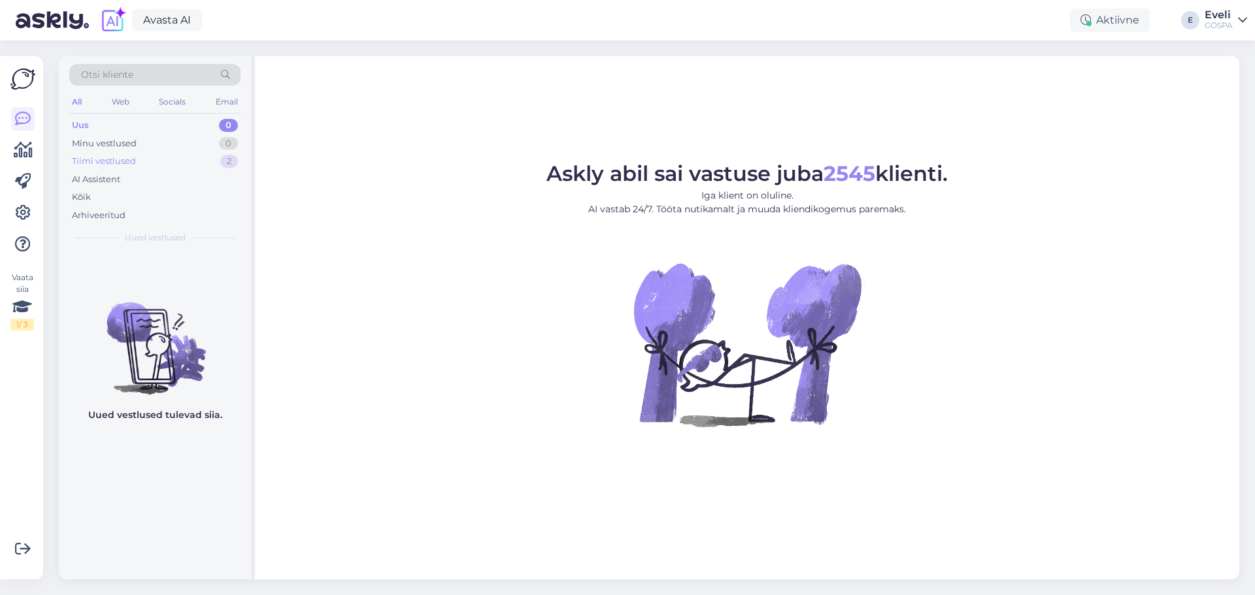  Describe the element at coordinates (113, 20) in the screenshot. I see `img: explore-ai` at that location.